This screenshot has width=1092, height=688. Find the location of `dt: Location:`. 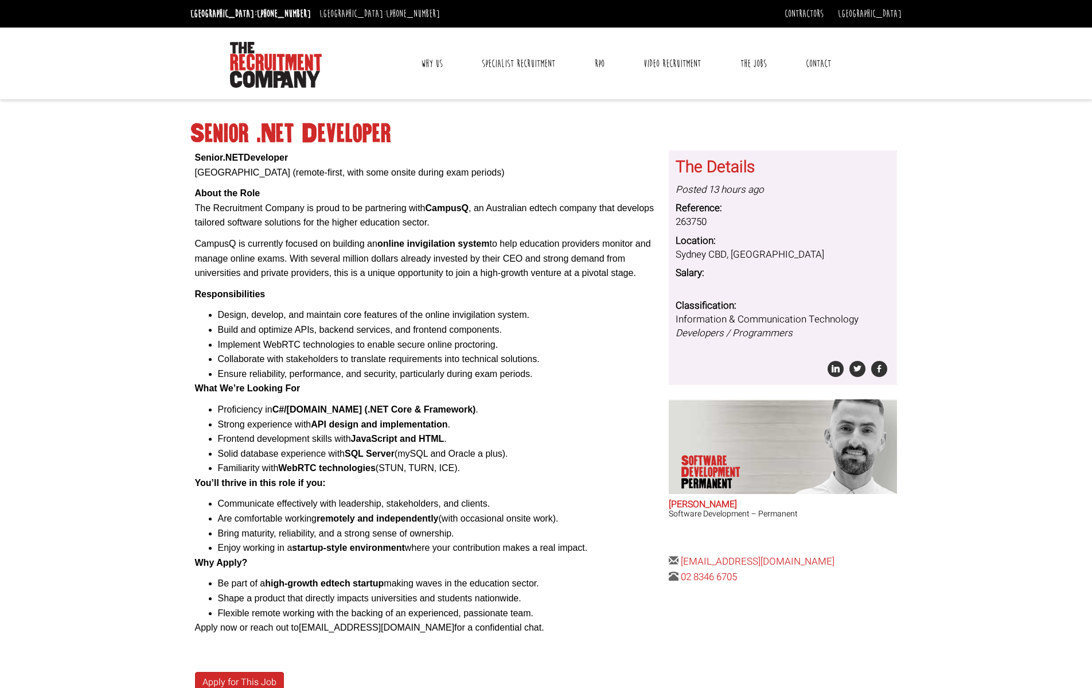

dt: Location: is located at coordinates (783, 241).